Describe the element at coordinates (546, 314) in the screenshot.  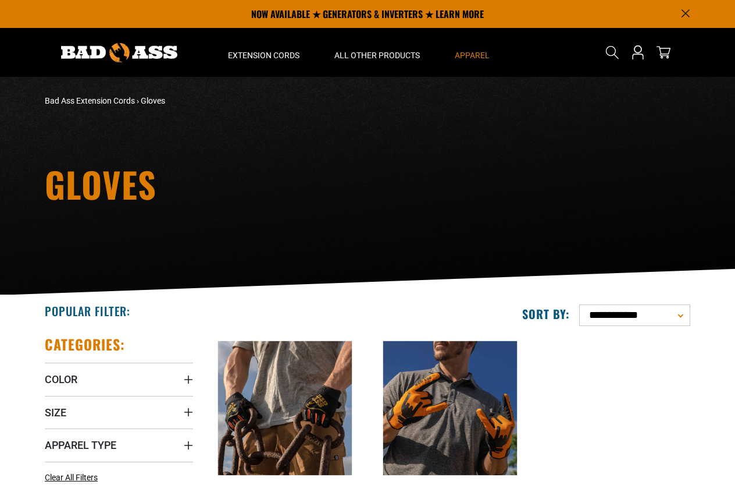
I see `label: Sort by:` at that location.